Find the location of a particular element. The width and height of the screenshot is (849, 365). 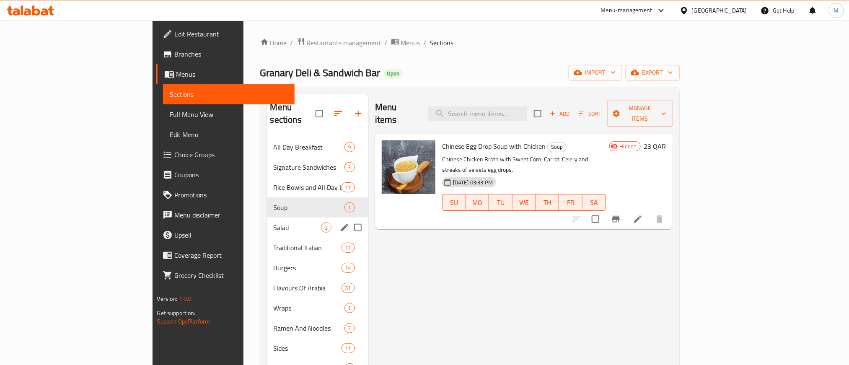

button: Branch-specific-item is located at coordinates (616, 219).